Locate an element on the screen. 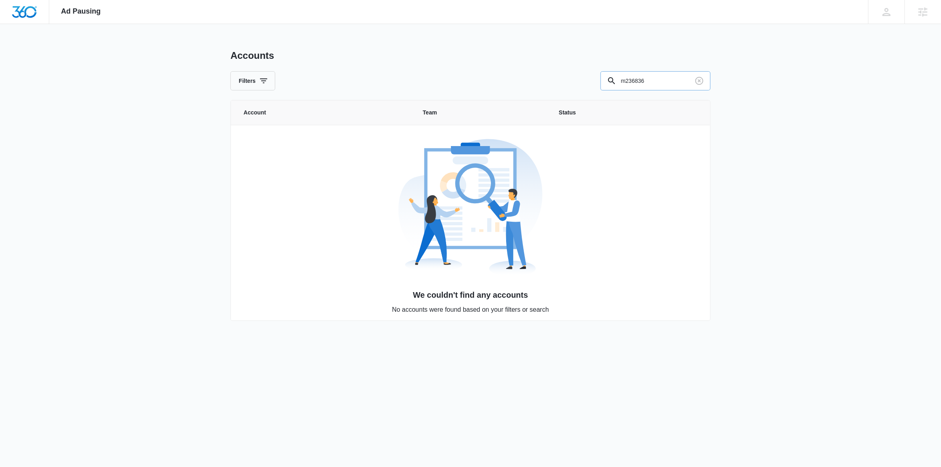 The height and width of the screenshot is (467, 941). span: Ad Pausing is located at coordinates (81, 11).